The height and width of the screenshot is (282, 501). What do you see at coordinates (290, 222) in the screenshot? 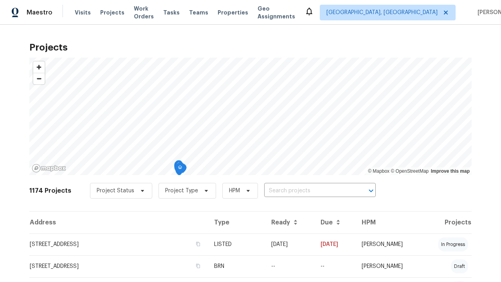
I see `th: Ready` at bounding box center [290, 222].